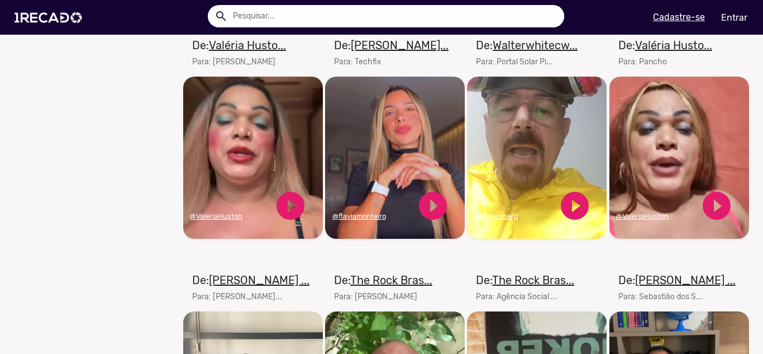 Image resolution: width=763 pixels, height=354 pixels. What do you see at coordinates (525, 296) in the screenshot?
I see `mat-card-subtitle: Para: Agência Social ...` at bounding box center [525, 296].